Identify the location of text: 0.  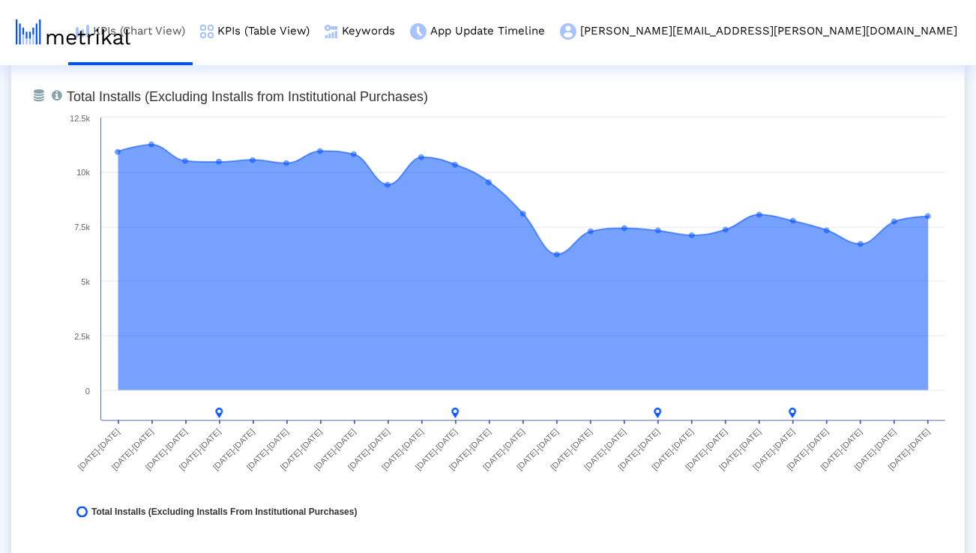
(88, 391).